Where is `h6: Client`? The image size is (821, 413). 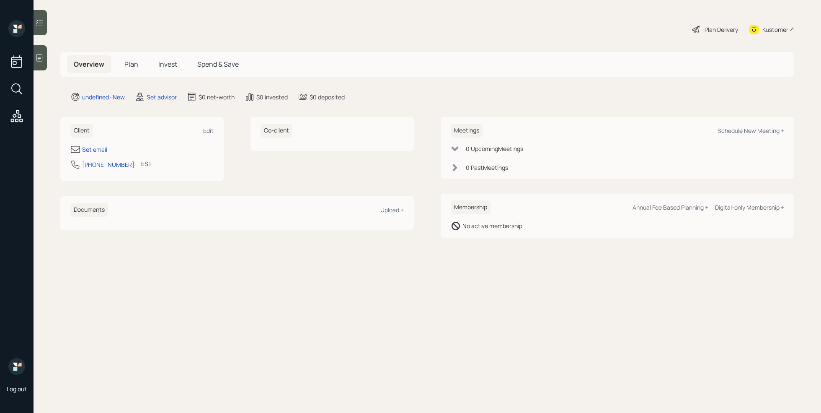 h6: Client is located at coordinates (82, 130).